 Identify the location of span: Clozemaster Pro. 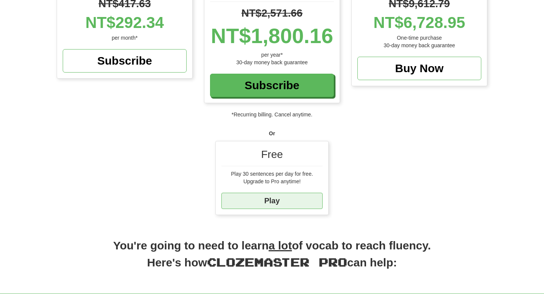
(277, 262).